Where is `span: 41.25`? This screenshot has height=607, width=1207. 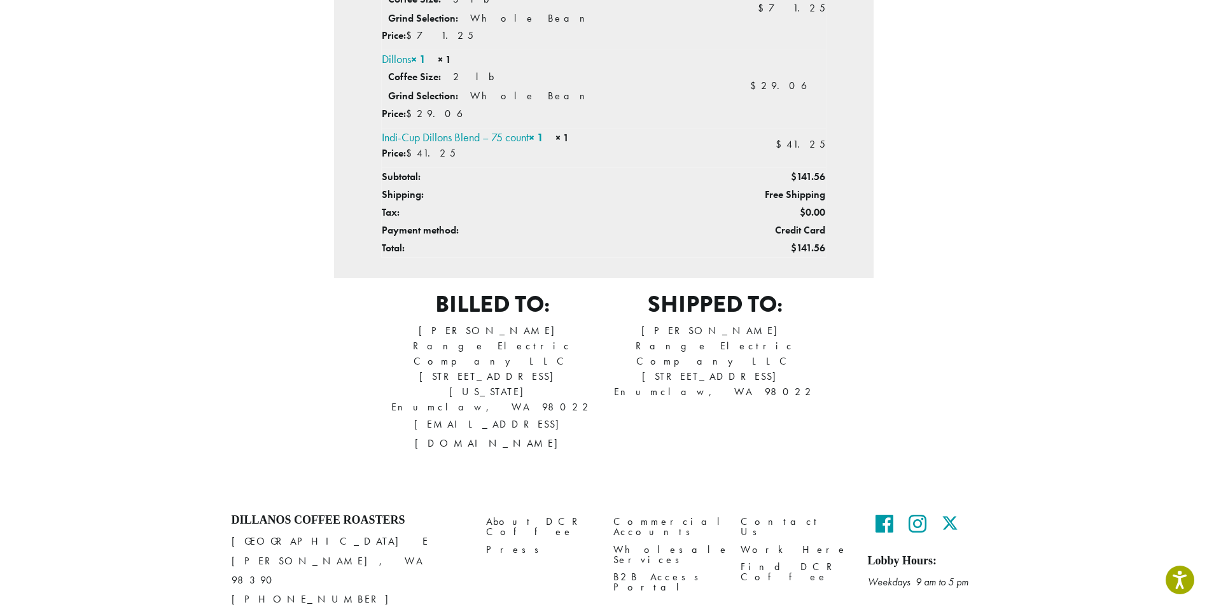 span: 41.25 is located at coordinates (431, 153).